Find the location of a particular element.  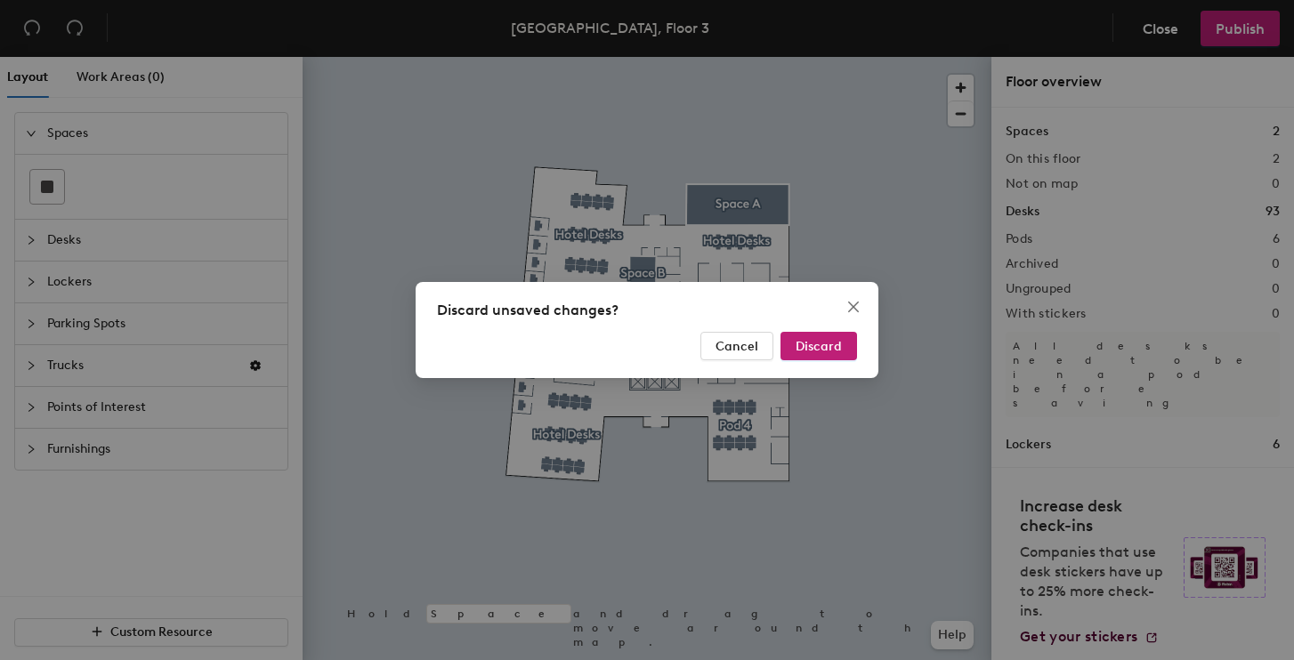

button: Close is located at coordinates (853, 307).